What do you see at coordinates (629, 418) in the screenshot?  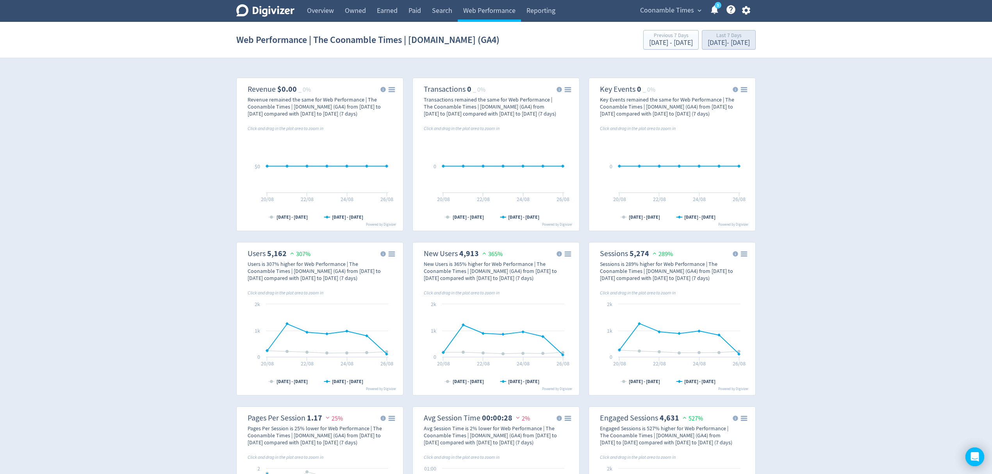 I see `dt: Engaged Sessions` at bounding box center [629, 418].